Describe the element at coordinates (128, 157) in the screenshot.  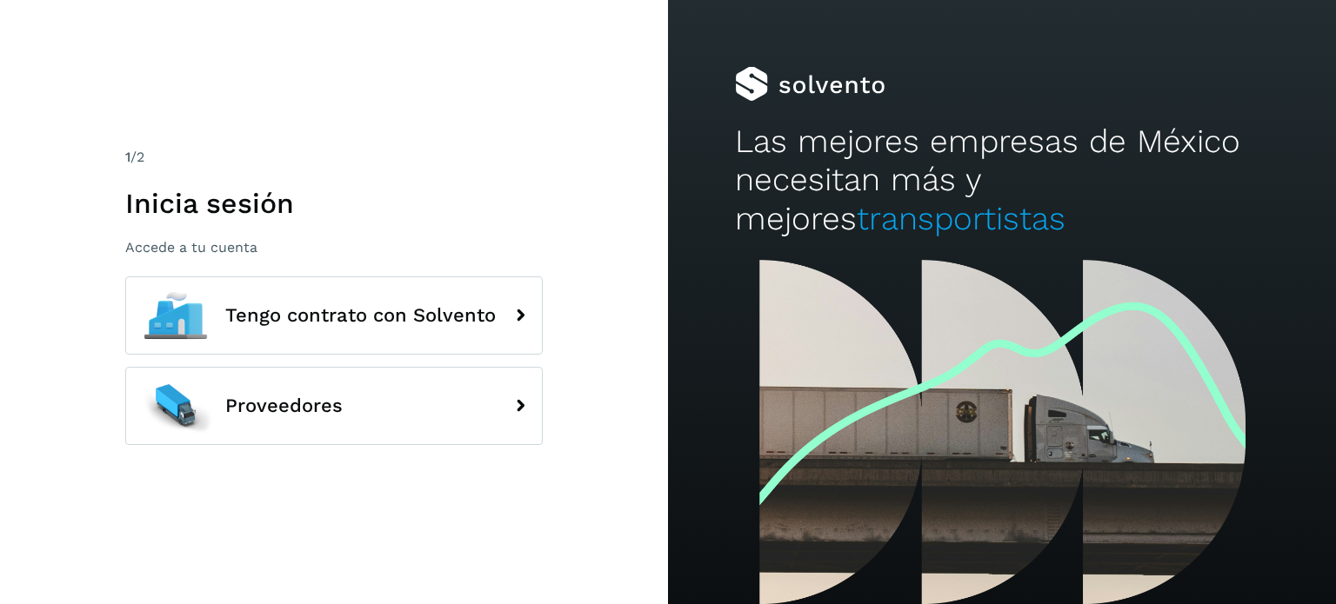
I see `span: 1` at that location.